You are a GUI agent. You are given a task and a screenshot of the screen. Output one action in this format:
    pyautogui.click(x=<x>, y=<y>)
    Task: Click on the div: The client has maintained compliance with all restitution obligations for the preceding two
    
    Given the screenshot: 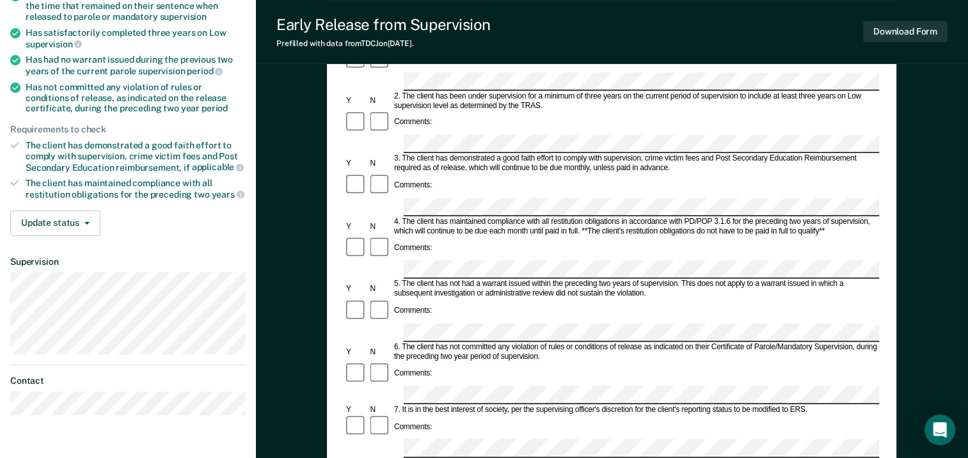 What is the action you would take?
    pyautogui.click(x=136, y=189)
    